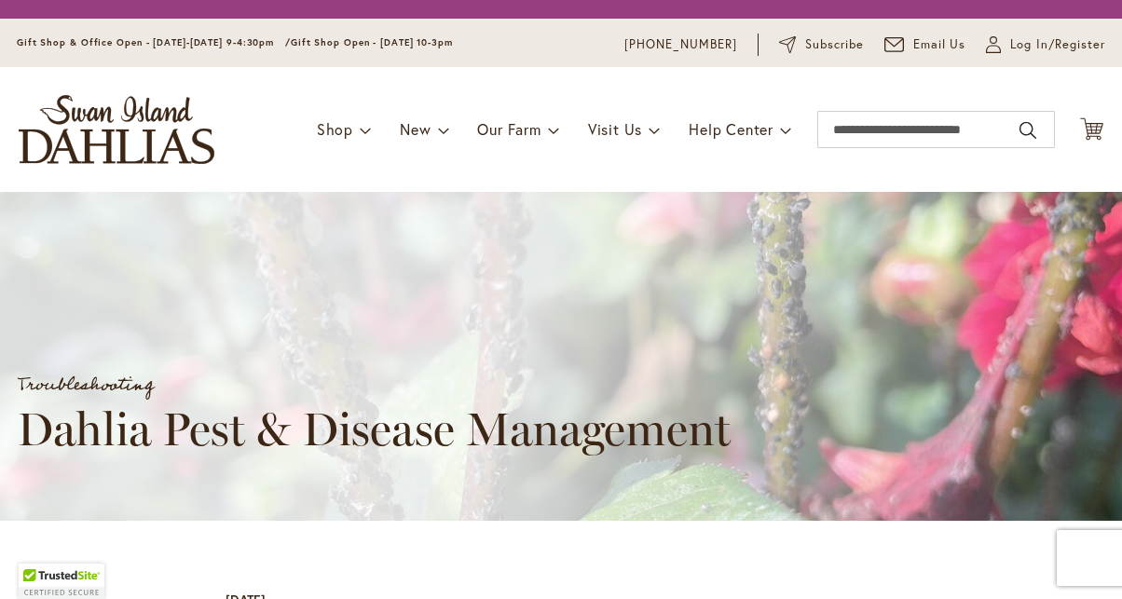 The width and height of the screenshot is (1122, 599). Describe the element at coordinates (509, 129) in the screenshot. I see `span: Our Farm` at that location.